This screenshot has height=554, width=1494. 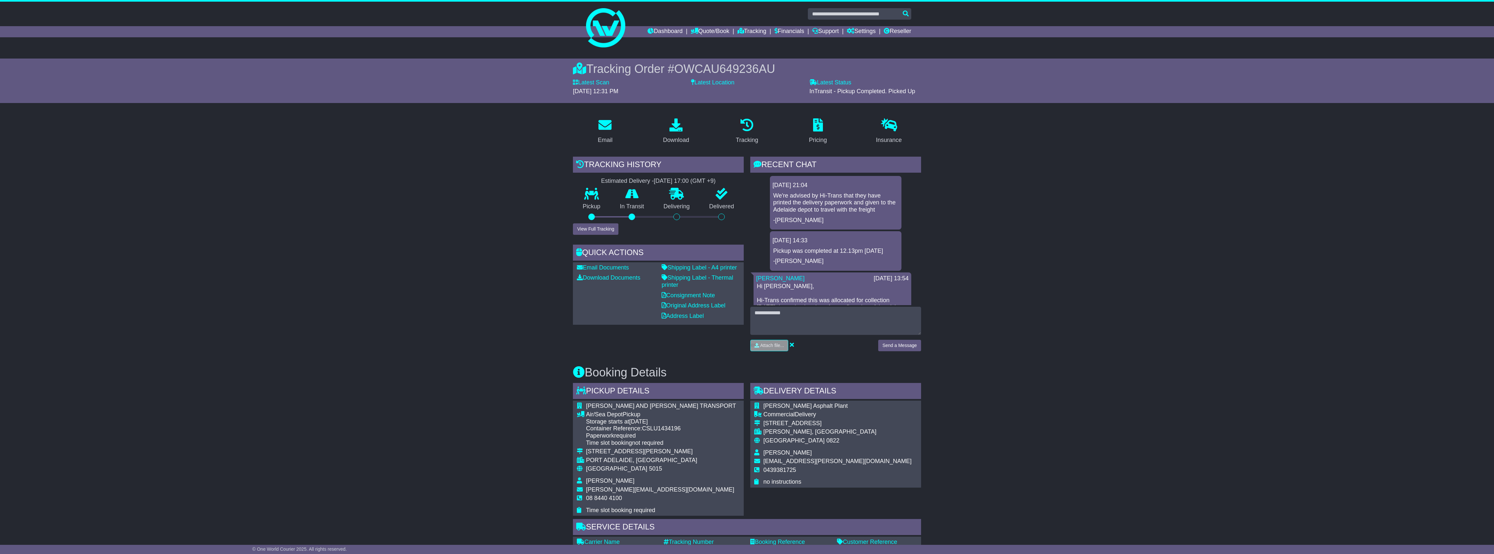 What do you see at coordinates (861, 32) in the screenshot?
I see `a: Settings` at bounding box center [861, 32].